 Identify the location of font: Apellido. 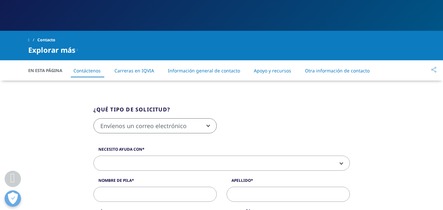
(241, 181).